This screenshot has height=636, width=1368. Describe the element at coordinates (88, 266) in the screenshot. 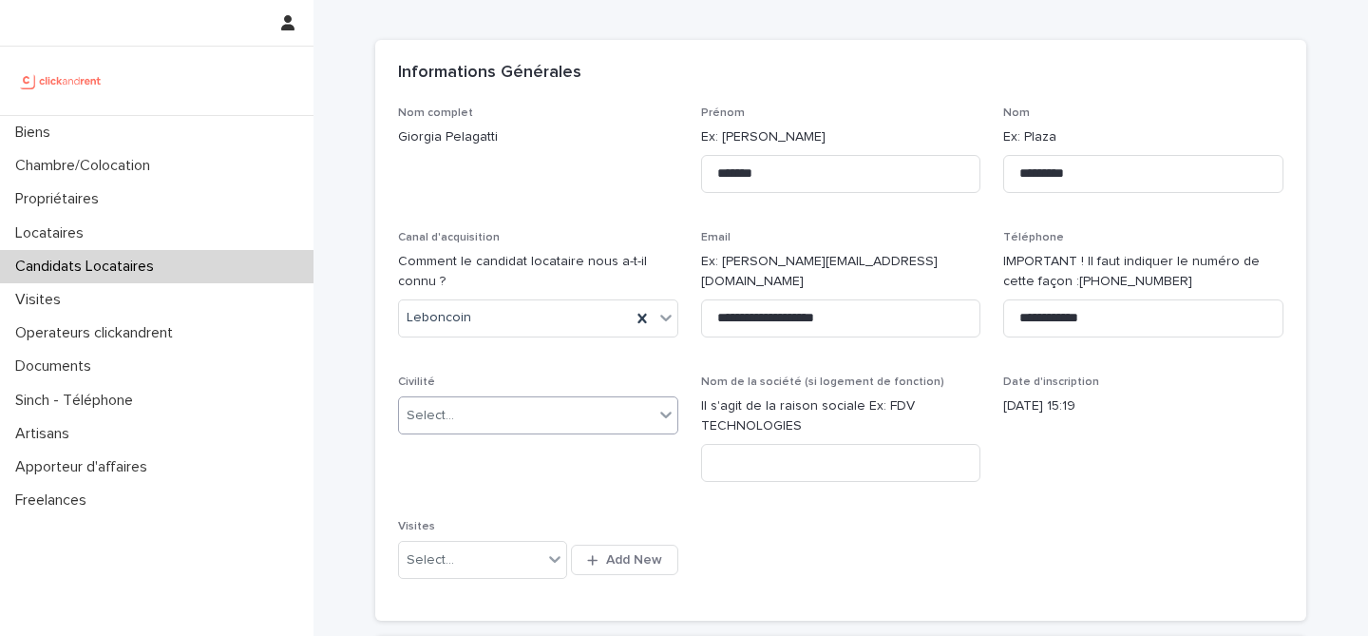

I see `p: Candidats Locataires` at that location.